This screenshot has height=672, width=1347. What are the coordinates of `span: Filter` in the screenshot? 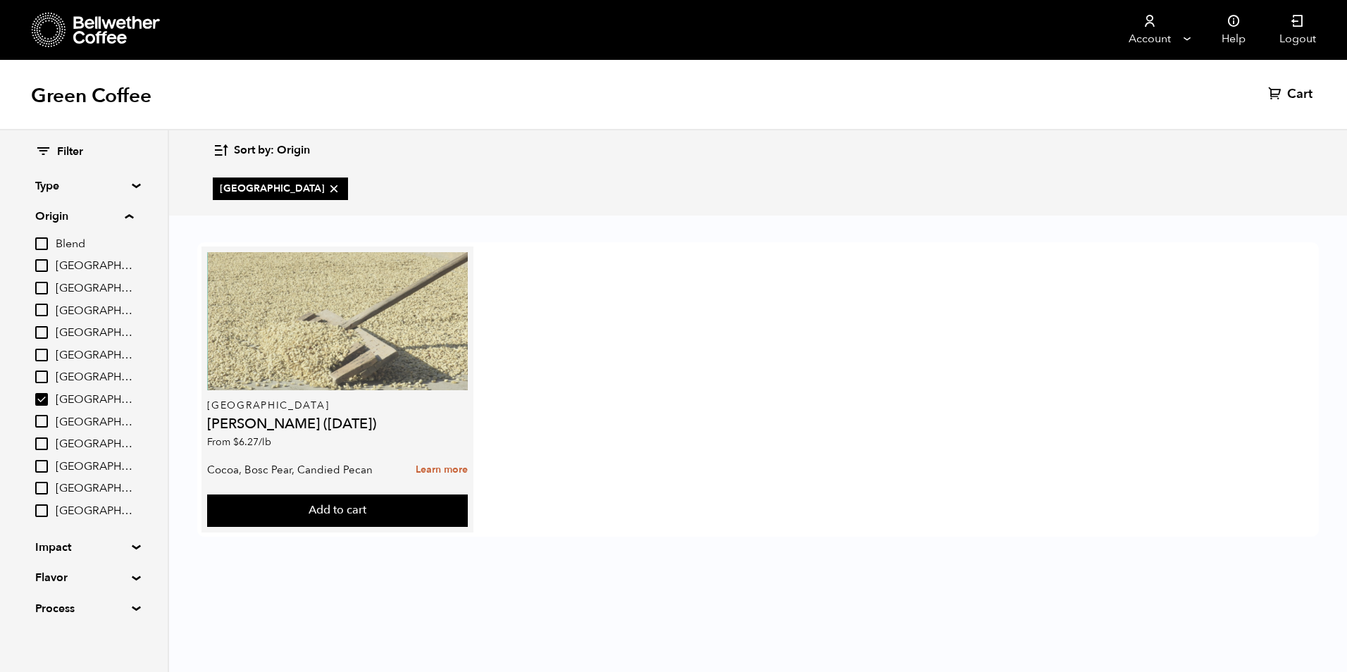 It's located at (70, 152).